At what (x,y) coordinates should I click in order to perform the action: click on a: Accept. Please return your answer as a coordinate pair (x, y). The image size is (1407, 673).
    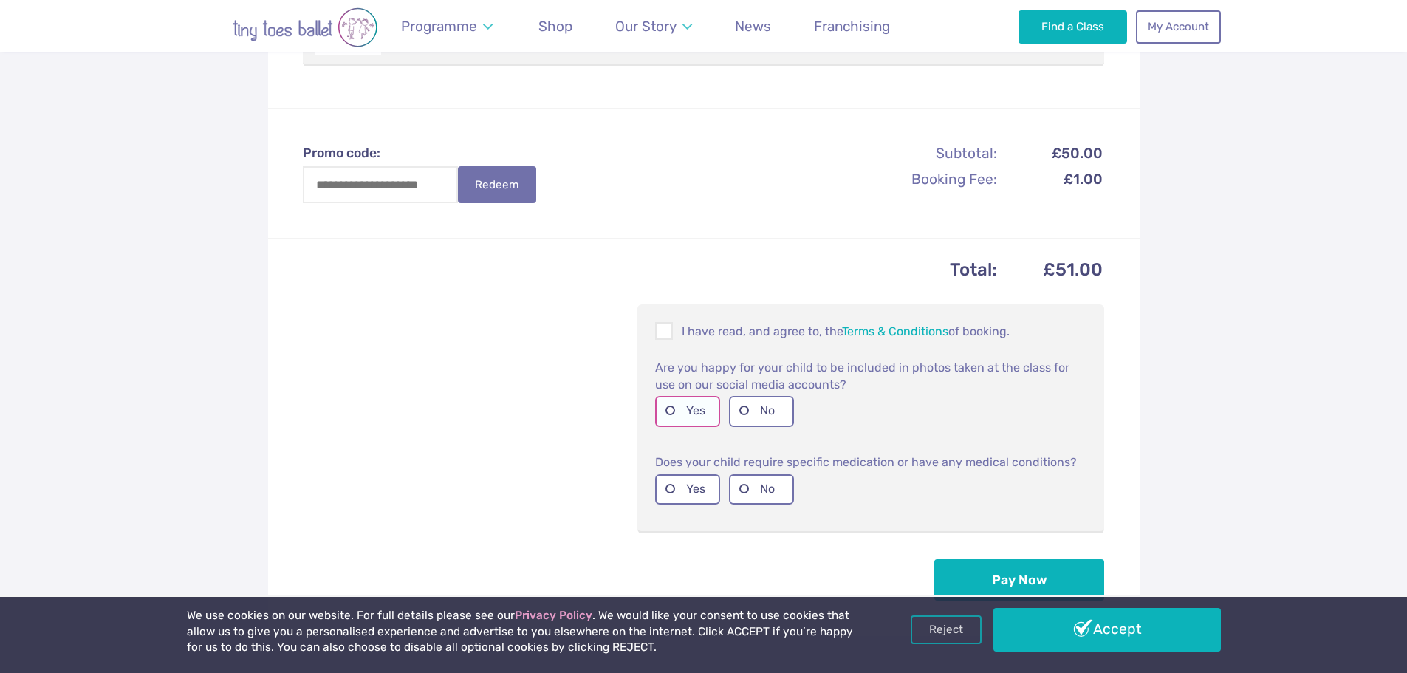
    Looking at the image, I should click on (1107, 629).